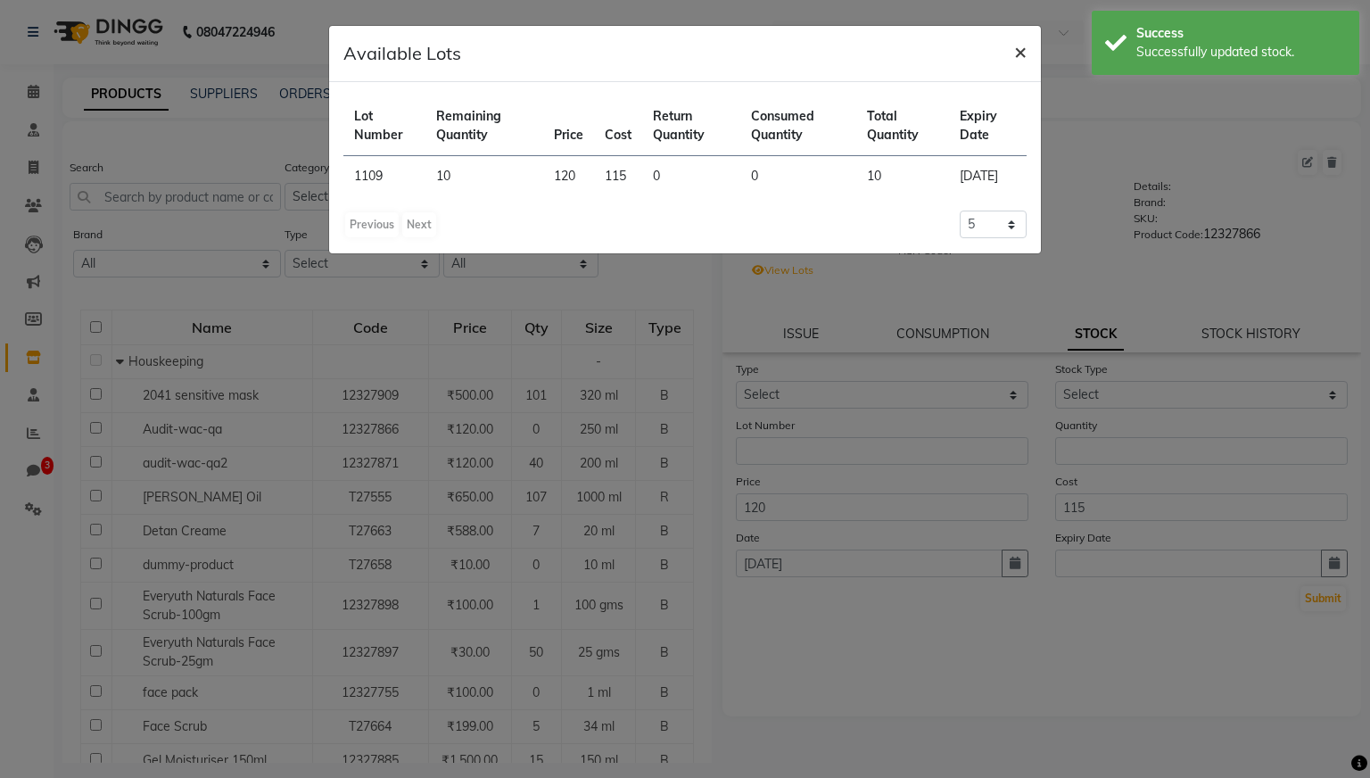  I want to click on th: Total Quantity, so click(902, 126).